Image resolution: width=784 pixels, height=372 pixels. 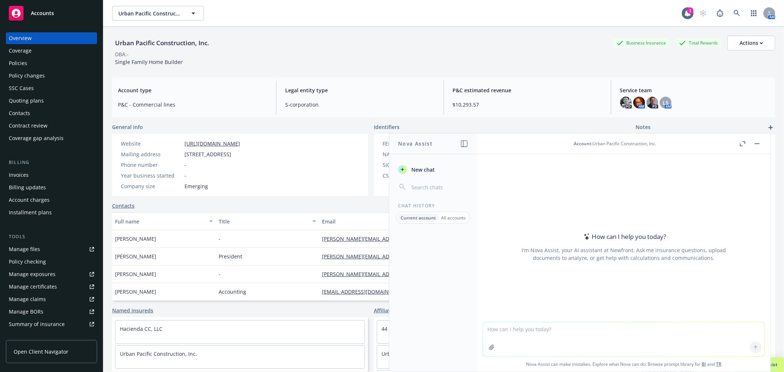 I want to click on a: Policy checking, so click(x=51, y=262).